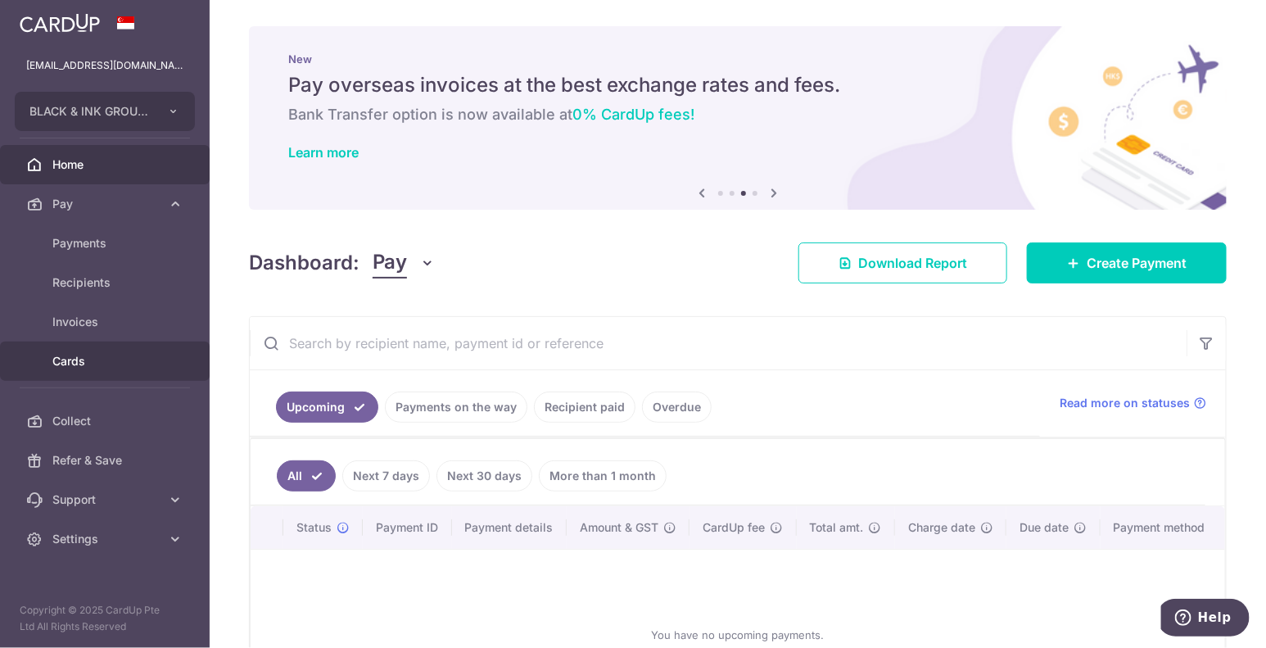 The width and height of the screenshot is (1266, 648). I want to click on a: All, so click(306, 476).